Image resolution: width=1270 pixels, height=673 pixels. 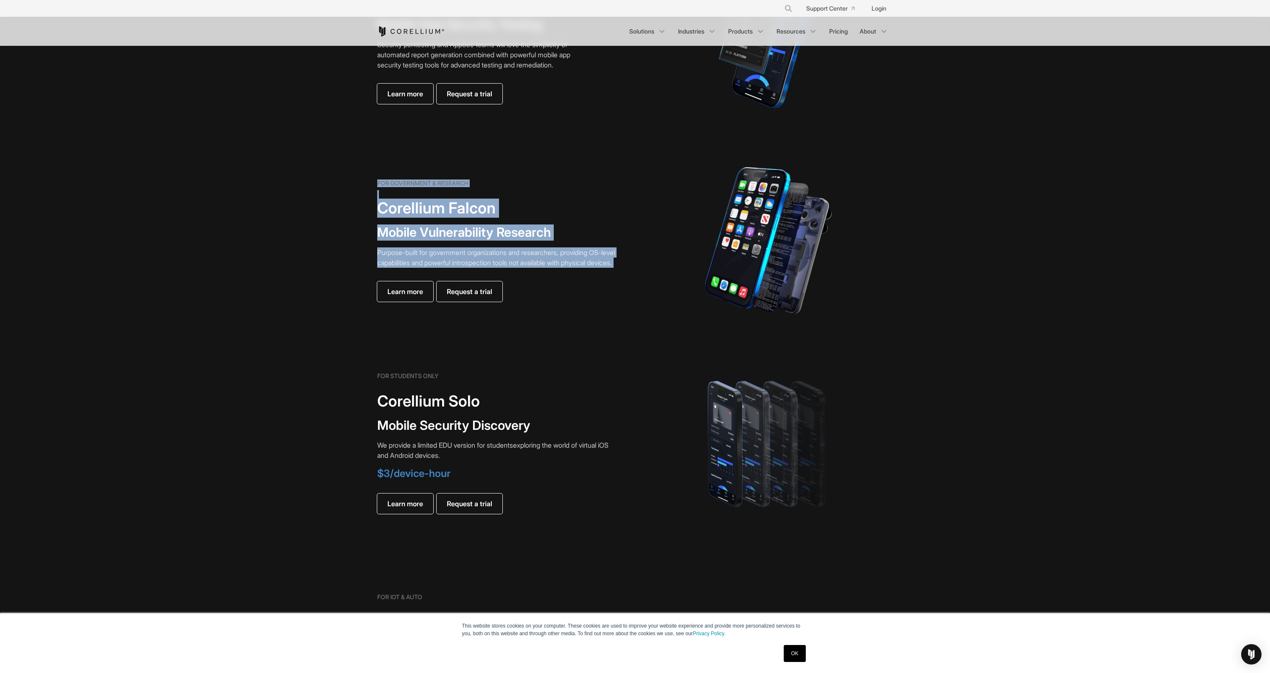 What do you see at coordinates (768, 241) in the screenshot?
I see `img: iPhone model separated into the mechanics used to build the physical device.` at bounding box center [768, 241].